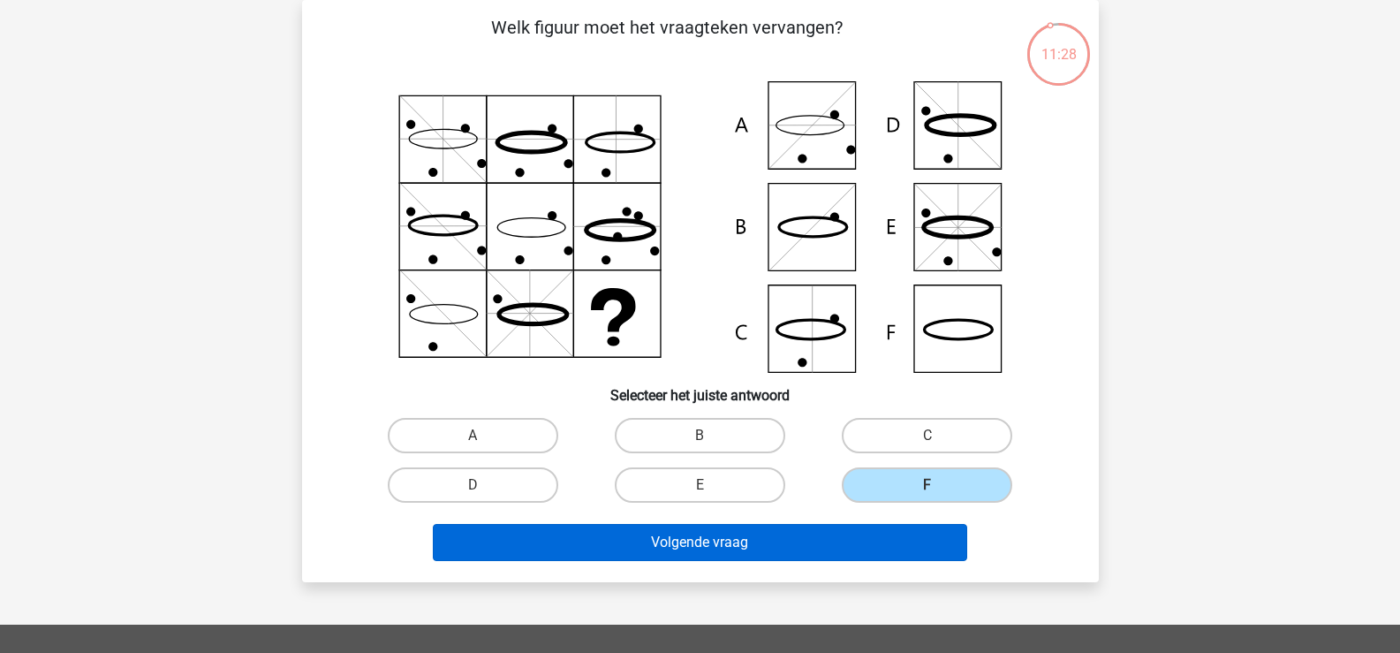 The width and height of the screenshot is (1400, 653). I want to click on label: F, so click(926, 485).